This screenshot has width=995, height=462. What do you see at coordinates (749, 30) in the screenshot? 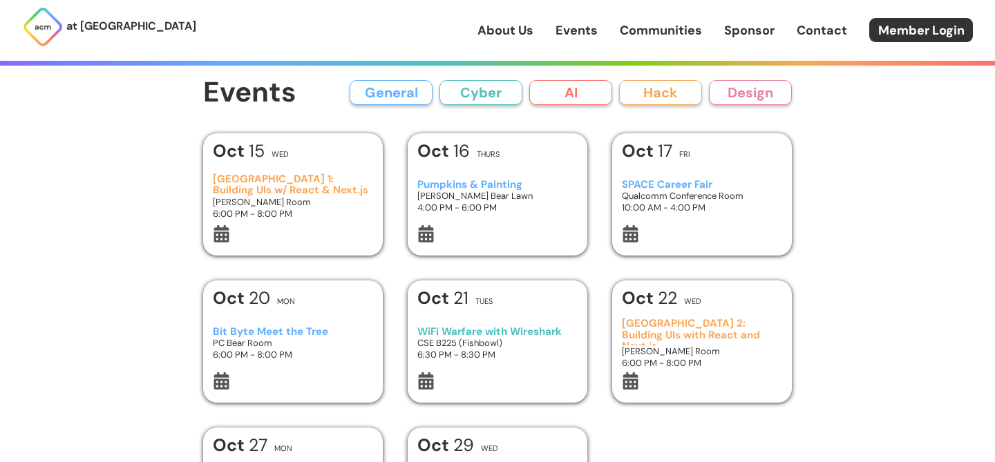
I see `a: Sponsor` at bounding box center [749, 30].